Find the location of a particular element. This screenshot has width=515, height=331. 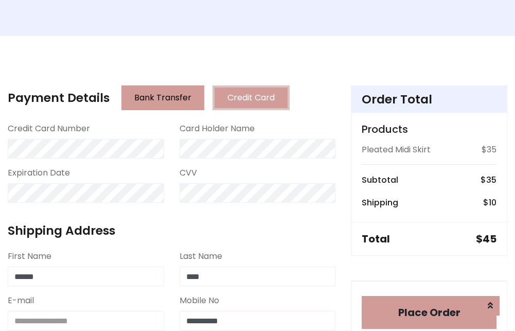

span: 10 is located at coordinates (492, 202).